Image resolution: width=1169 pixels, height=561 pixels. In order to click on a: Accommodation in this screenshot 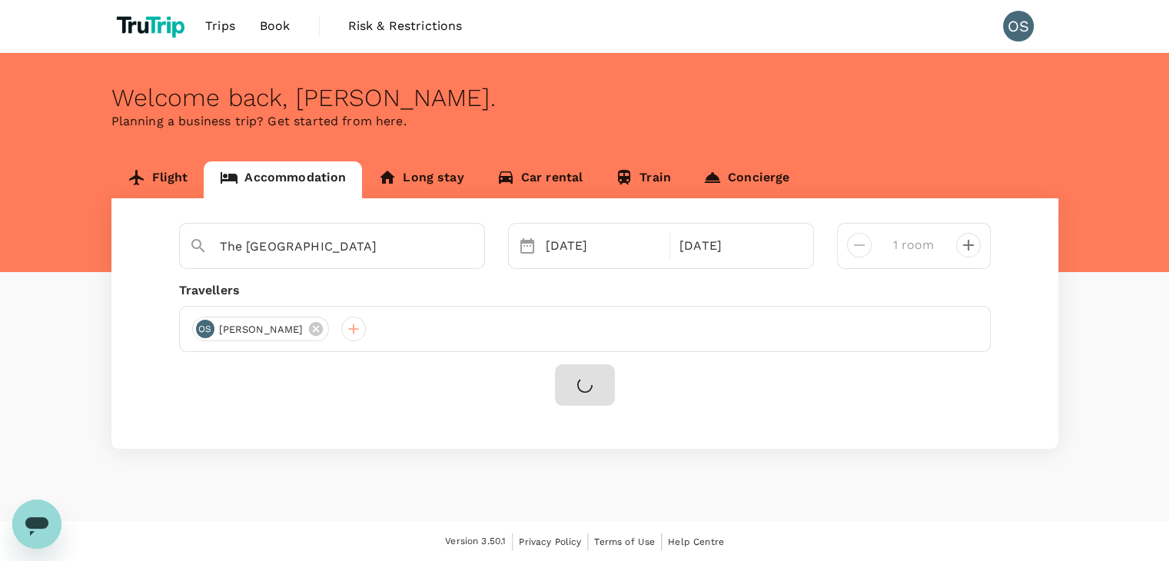, I will do `click(283, 180)`.